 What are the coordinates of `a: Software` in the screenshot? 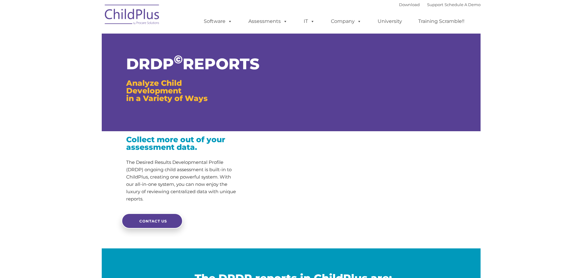 It's located at (218, 21).